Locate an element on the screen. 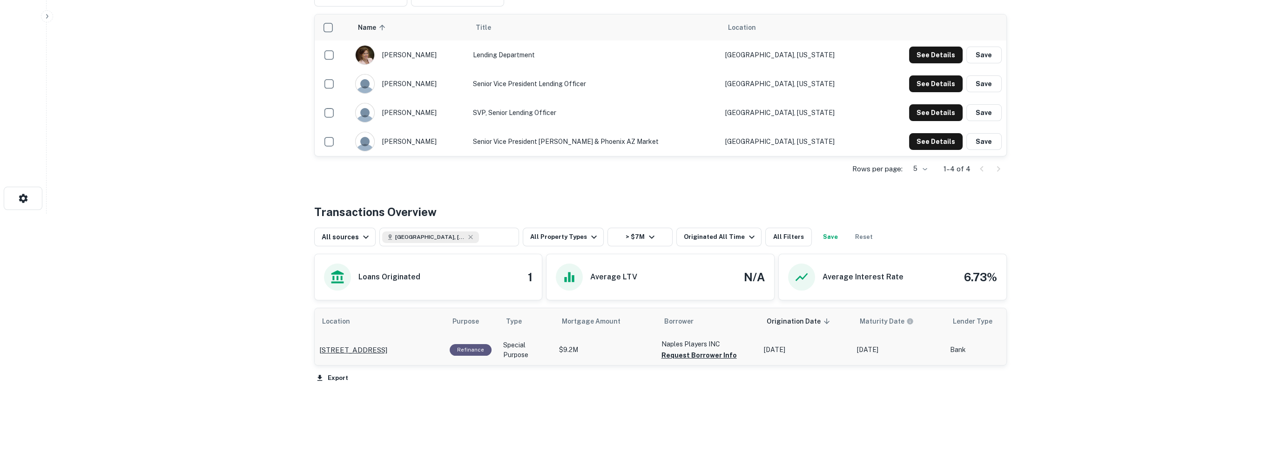  h6: Average LTV is located at coordinates (613, 277).